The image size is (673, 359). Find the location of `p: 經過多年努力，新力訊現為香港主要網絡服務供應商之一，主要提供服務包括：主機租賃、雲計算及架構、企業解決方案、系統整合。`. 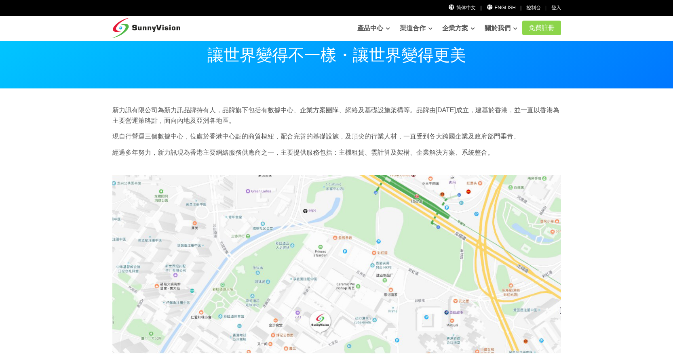

p: 經過多年努力，新力訊現為香港主要網絡服務供應商之一，主要提供服務包括：主機租賃、雲計算及架構、企業解決方案、系統整合。 is located at coordinates (337, 153).